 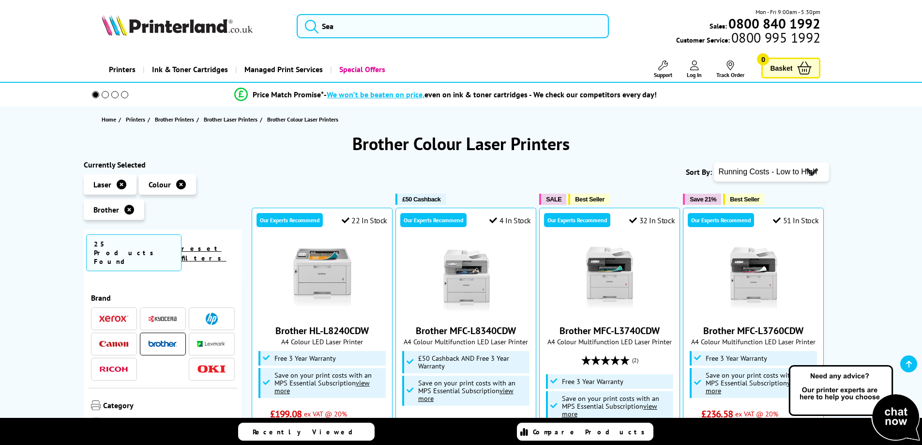 What do you see at coordinates (663, 75) in the screenshot?
I see `span: Support` at bounding box center [663, 75].